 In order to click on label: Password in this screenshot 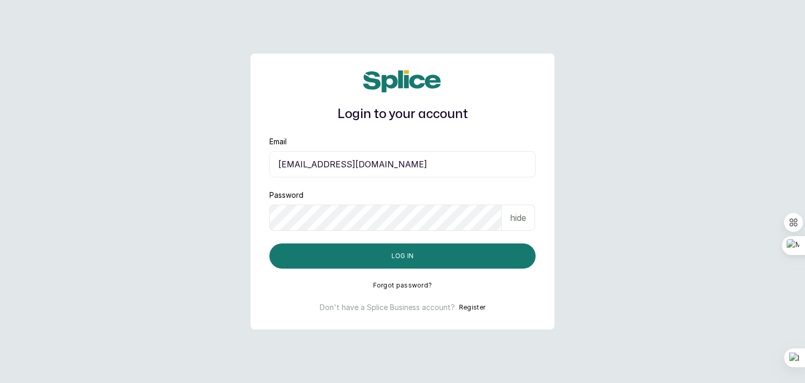, I will do `click(286, 195)`.